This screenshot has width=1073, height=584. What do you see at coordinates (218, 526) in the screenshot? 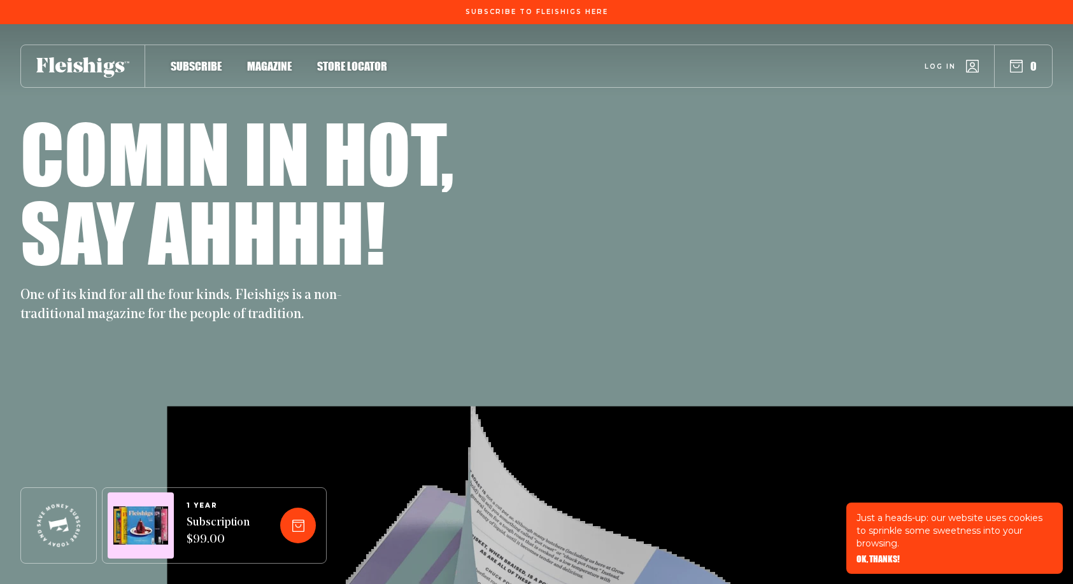
I see `a: 1 YEARSubscription $99.00` at bounding box center [218, 526].